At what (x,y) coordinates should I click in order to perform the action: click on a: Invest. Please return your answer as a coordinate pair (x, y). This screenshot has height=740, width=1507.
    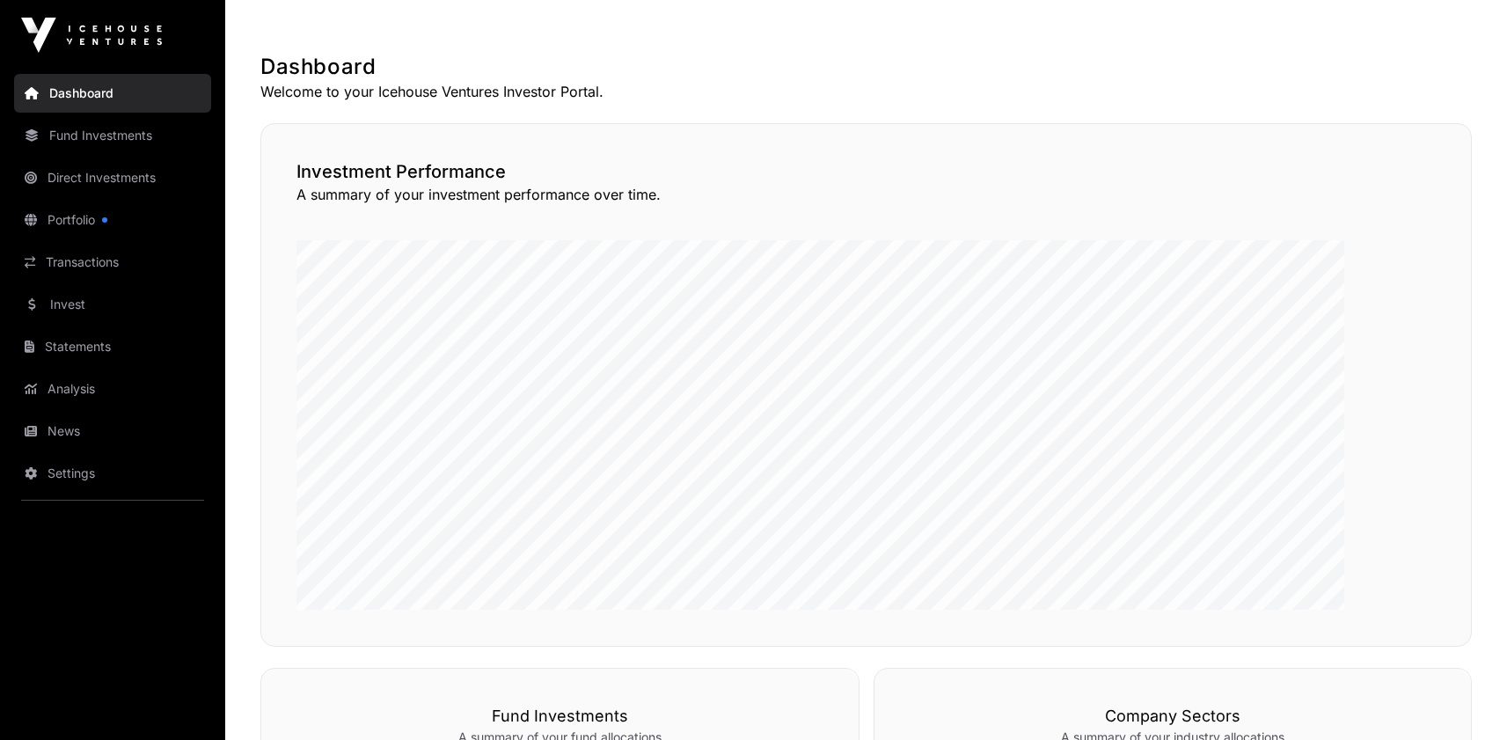
    Looking at the image, I should click on (113, 304).